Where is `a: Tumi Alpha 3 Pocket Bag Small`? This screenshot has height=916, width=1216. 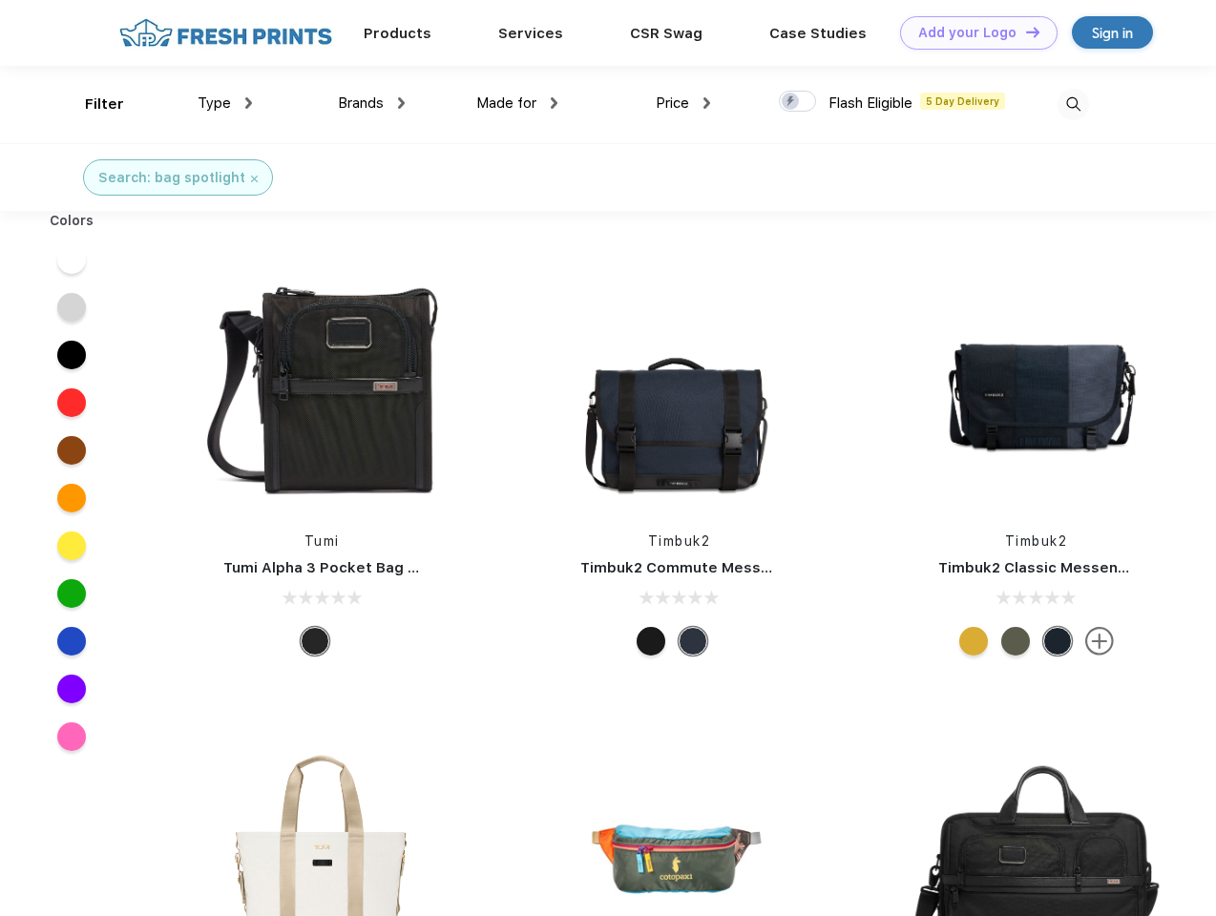 a: Tumi Alpha 3 Pocket Bag Small is located at coordinates (335, 568).